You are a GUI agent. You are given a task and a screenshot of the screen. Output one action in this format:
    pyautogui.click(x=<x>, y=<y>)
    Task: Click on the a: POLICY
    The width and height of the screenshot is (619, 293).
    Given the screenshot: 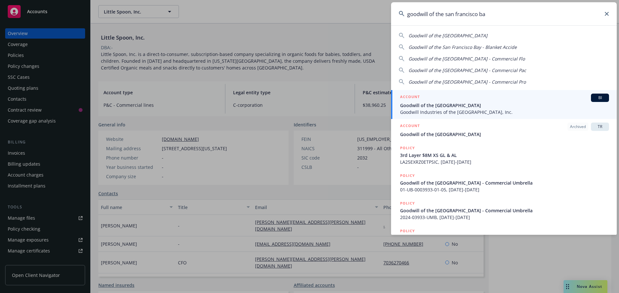 What is the action you would take?
    pyautogui.click(x=504, y=238)
    